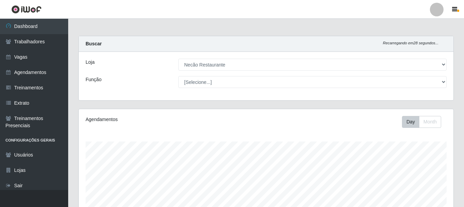 The height and width of the screenshot is (207, 464). What do you see at coordinates (93, 79) in the screenshot?
I see `label: Função` at bounding box center [93, 79].